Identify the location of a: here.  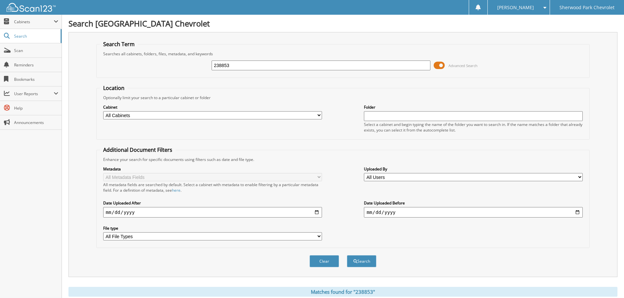
(176, 190).